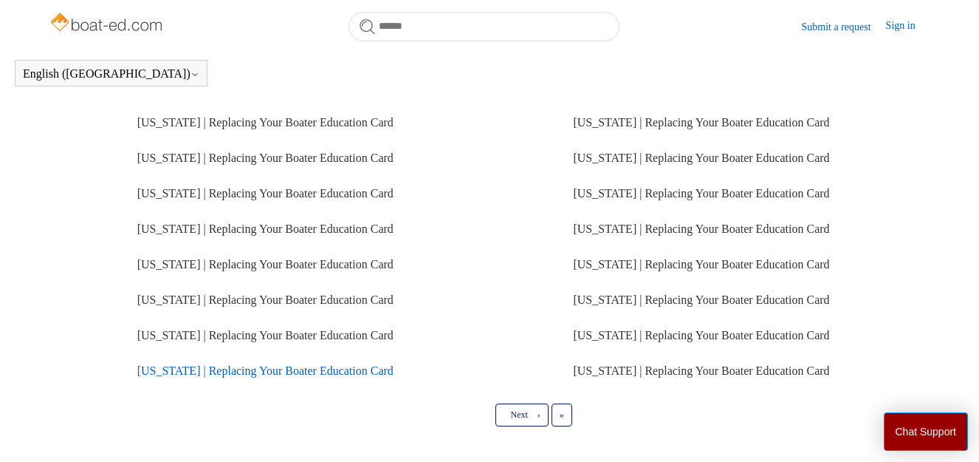 The width and height of the screenshot is (979, 462). What do you see at coordinates (908, 27) in the screenshot?
I see `a: Sign in` at bounding box center [908, 27].